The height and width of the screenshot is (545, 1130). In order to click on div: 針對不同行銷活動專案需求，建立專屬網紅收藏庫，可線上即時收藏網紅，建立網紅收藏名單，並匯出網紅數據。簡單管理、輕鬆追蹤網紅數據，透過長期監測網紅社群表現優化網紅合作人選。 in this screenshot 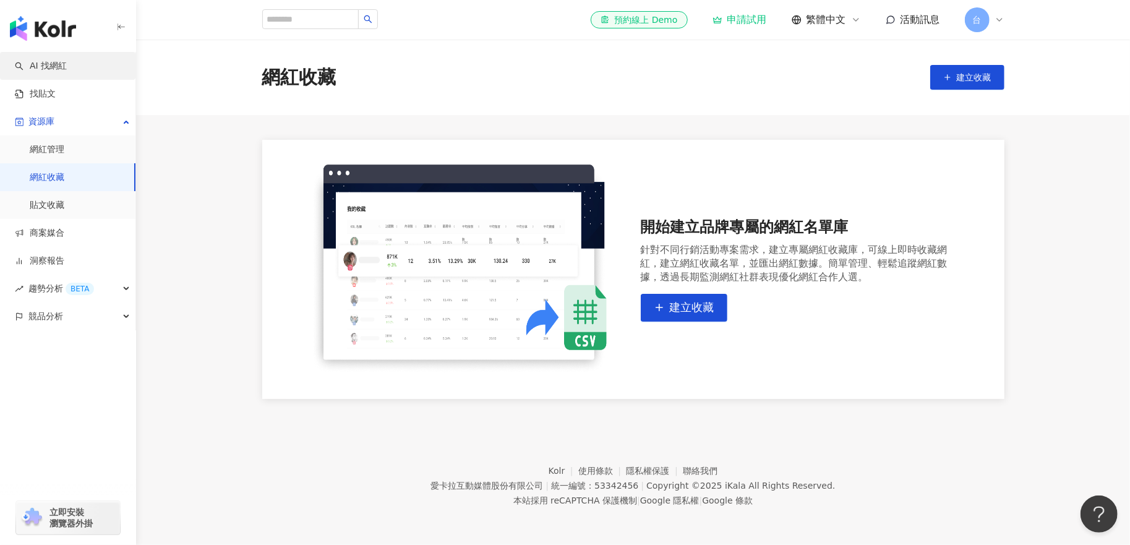, I will do `click(798, 263)`.